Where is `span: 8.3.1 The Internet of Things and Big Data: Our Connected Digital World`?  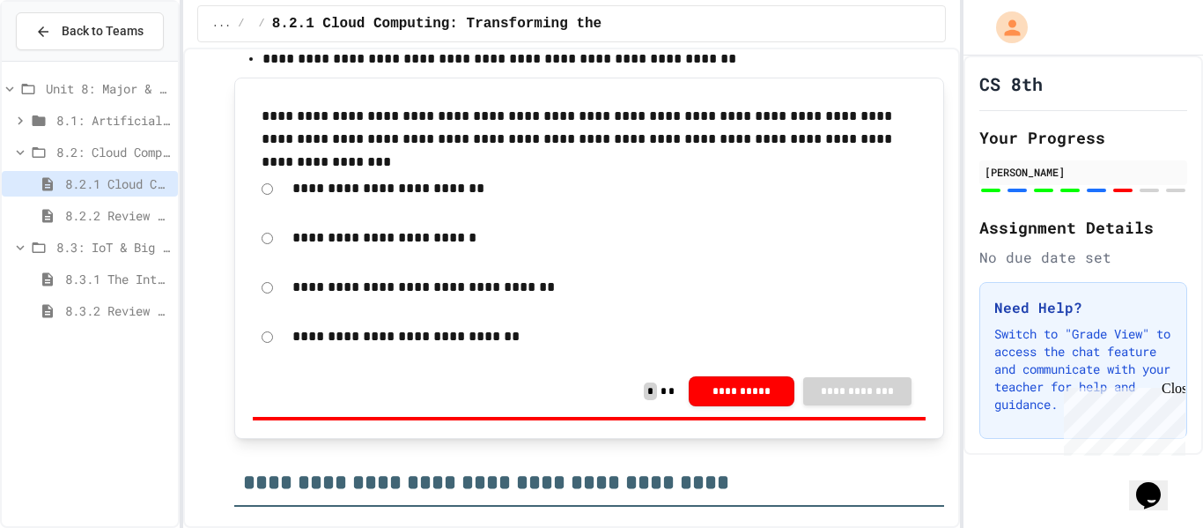
span: 8.3.1 The Internet of Things and Big Data: Our Connected Digital World is located at coordinates (118, 278).